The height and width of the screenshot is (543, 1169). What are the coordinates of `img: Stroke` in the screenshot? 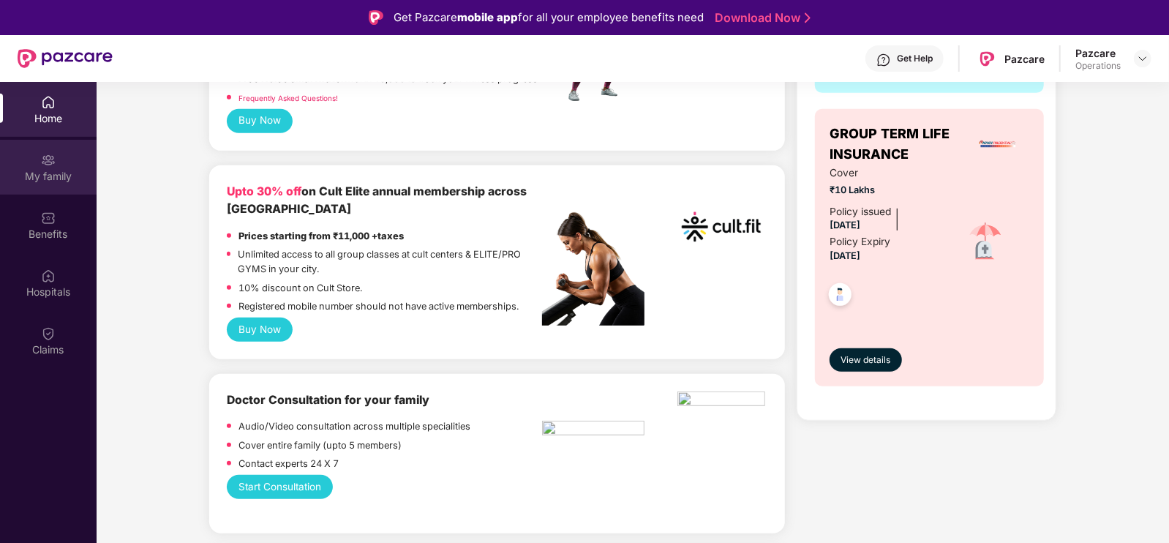 It's located at (808, 18).